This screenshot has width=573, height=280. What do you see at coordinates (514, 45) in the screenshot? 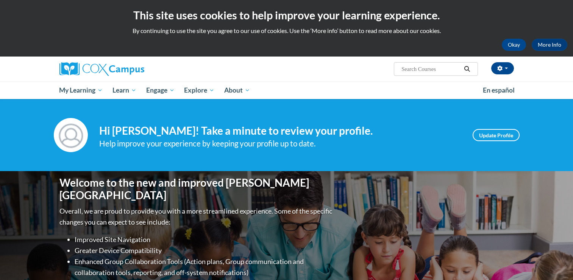
I see `button: Okay` at bounding box center [514, 45].